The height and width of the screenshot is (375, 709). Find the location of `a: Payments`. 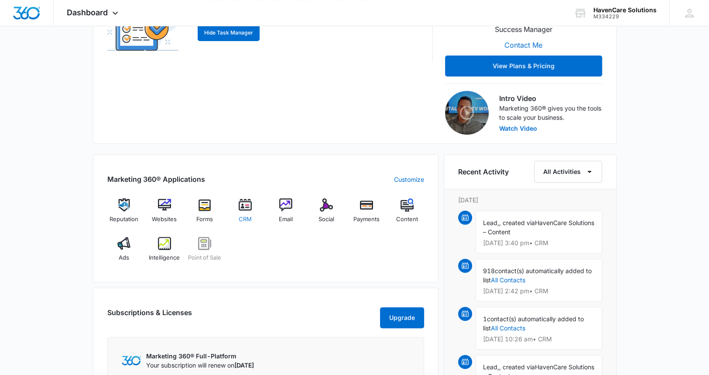

a: Payments is located at coordinates (367, 214).